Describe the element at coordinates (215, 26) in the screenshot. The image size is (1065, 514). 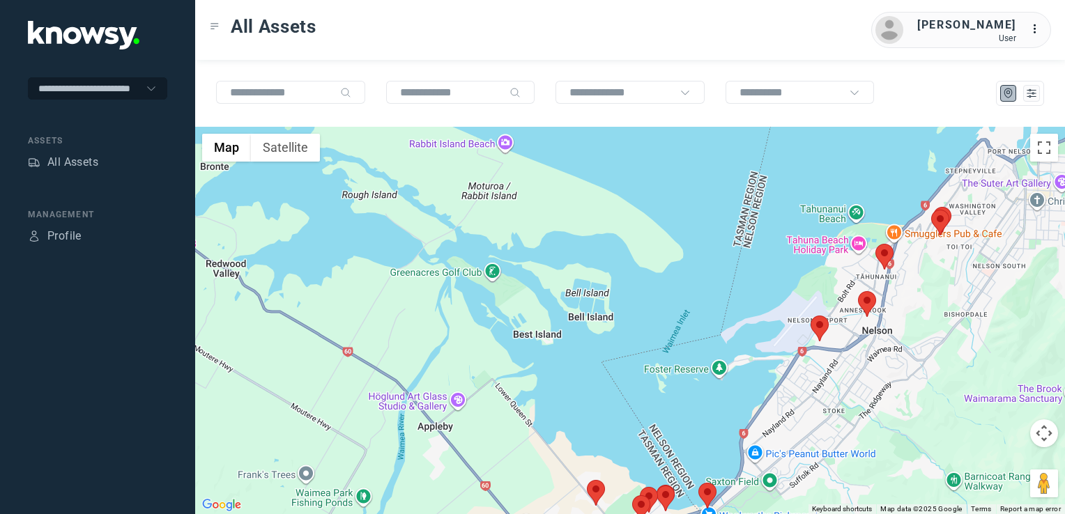
I see `div: Toggle Menu` at that location.